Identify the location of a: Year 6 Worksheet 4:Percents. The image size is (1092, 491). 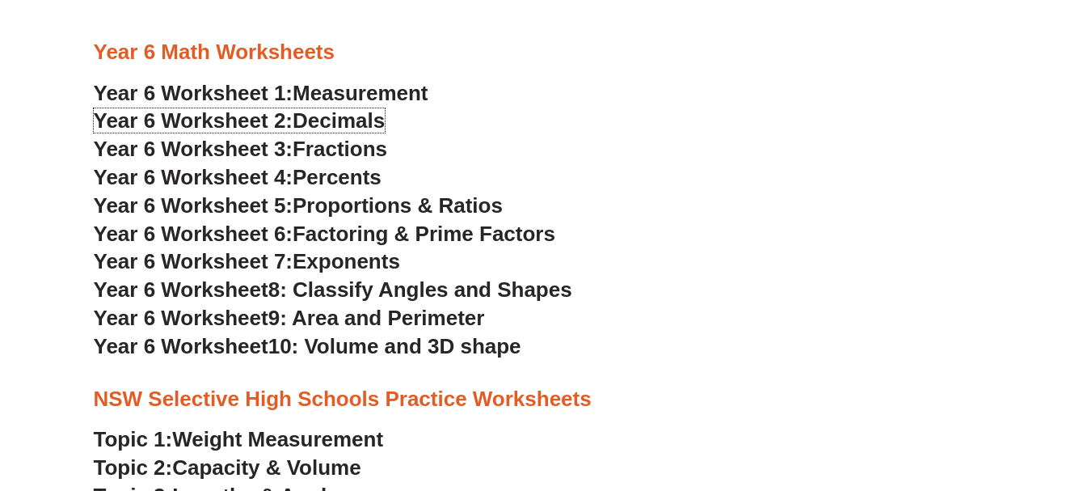
(238, 177).